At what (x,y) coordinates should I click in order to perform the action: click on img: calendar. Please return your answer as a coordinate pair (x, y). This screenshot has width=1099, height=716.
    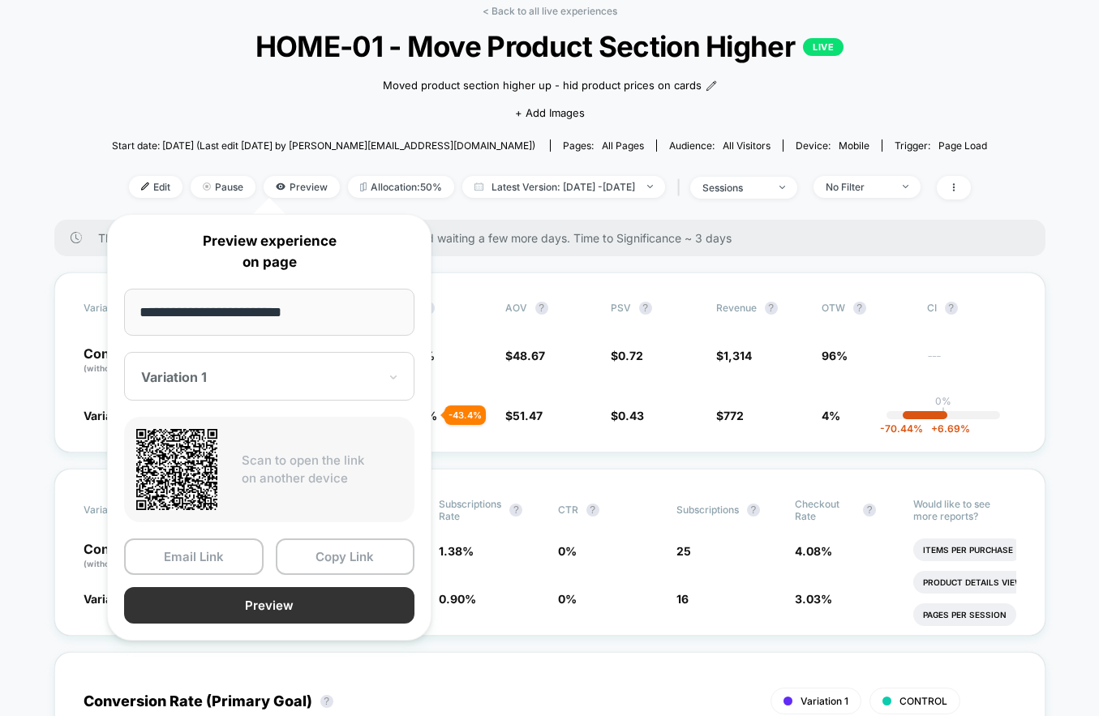
    Looking at the image, I should click on (479, 187).